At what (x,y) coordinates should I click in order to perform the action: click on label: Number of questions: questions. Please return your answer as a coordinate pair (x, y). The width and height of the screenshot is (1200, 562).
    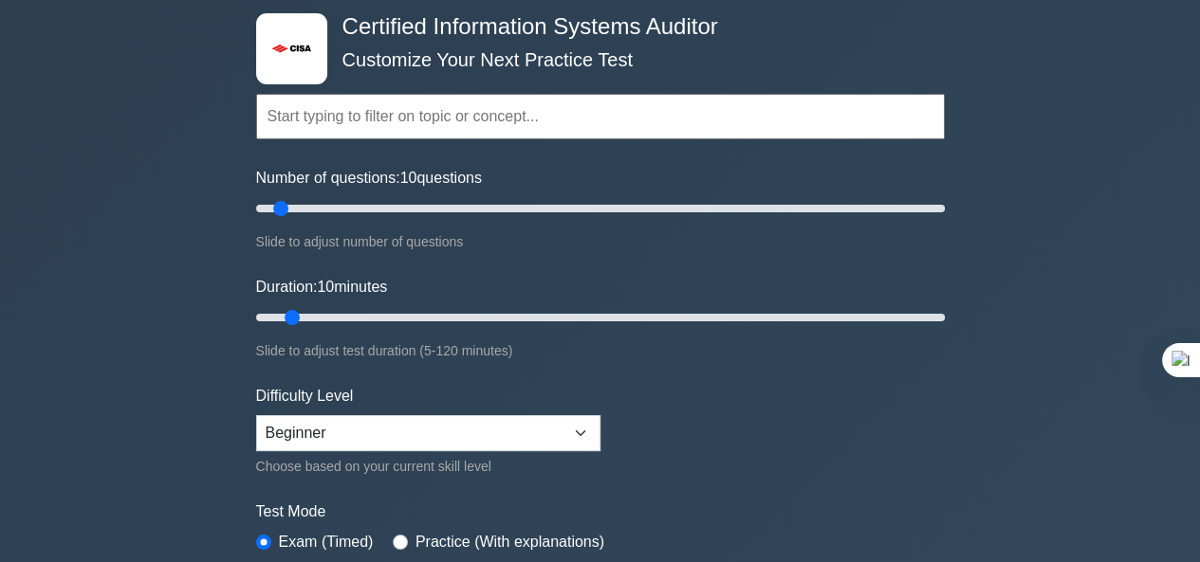
    Looking at the image, I should click on (369, 178).